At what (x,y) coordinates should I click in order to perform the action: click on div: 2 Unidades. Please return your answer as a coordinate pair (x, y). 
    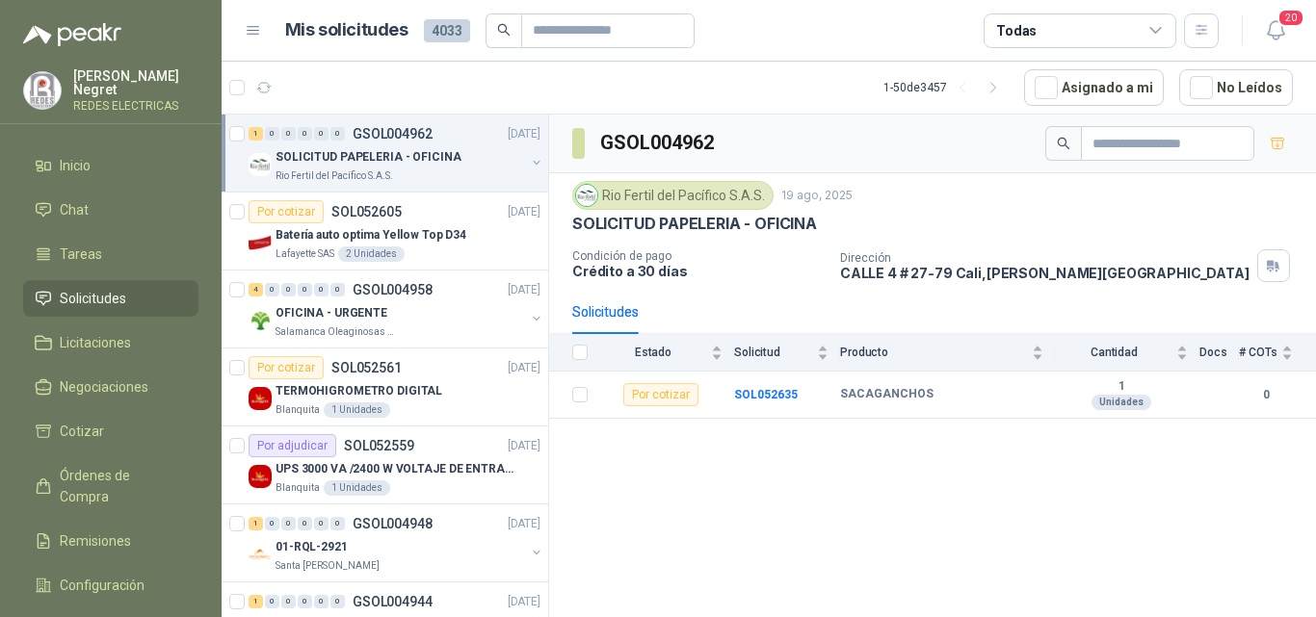
    Looking at the image, I should click on (371, 254).